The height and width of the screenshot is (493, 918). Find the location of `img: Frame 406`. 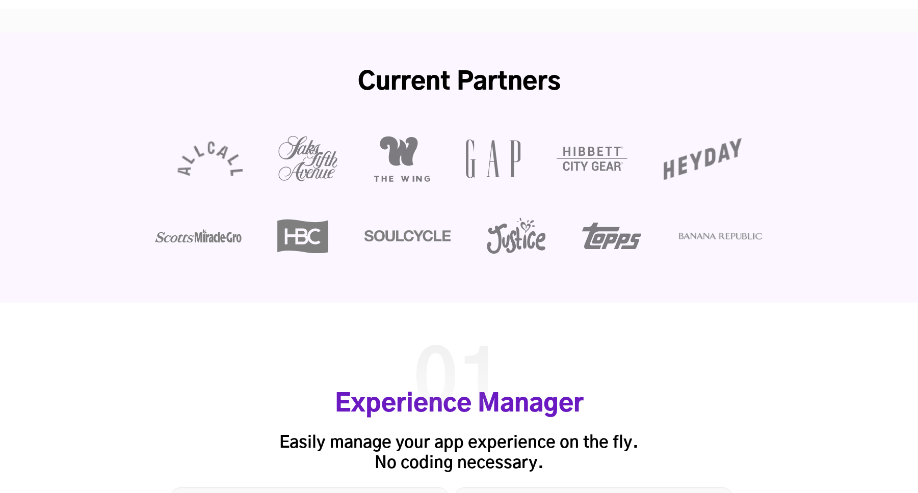

img: Frame 406 is located at coordinates (407, 235).